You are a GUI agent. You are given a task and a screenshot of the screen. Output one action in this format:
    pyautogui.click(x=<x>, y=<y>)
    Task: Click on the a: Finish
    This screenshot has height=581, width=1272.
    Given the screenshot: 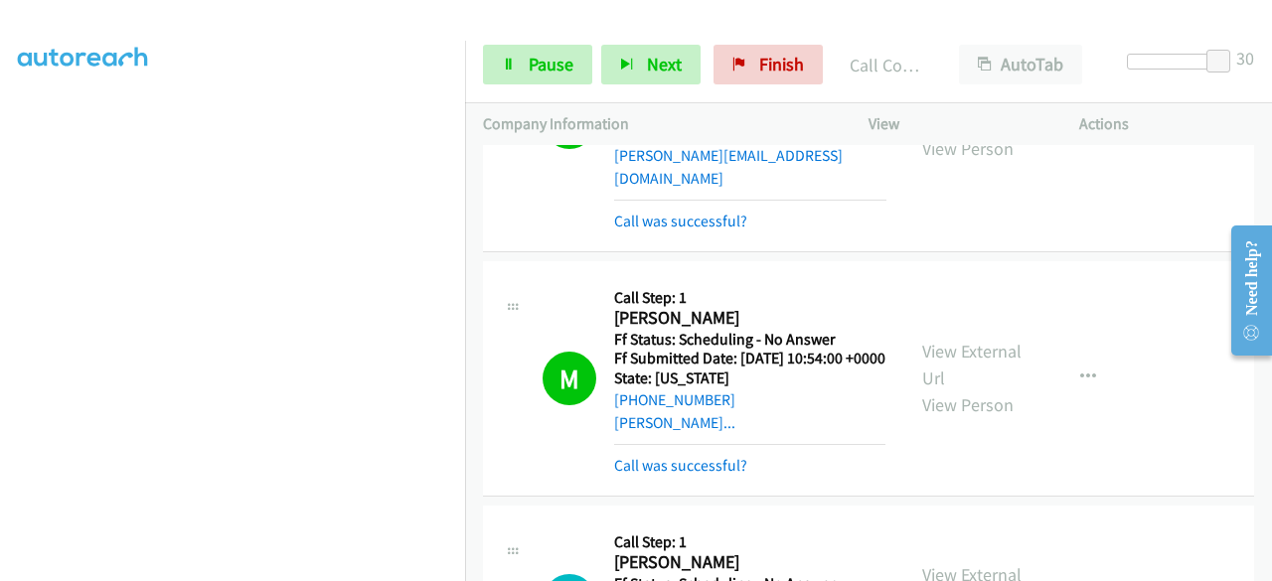 What is the action you would take?
    pyautogui.click(x=768, y=65)
    